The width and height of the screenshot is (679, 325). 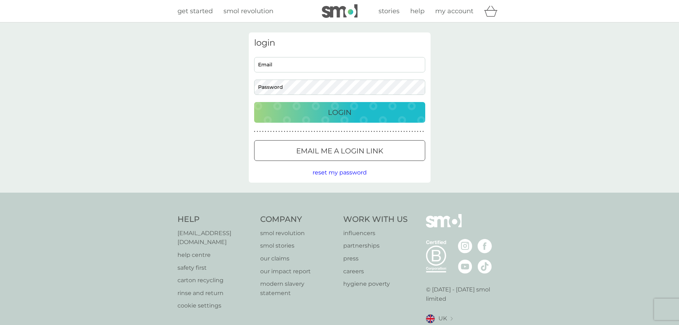 What do you see at coordinates (298, 288) in the screenshot?
I see `a: modern slavery statement` at bounding box center [298, 288].